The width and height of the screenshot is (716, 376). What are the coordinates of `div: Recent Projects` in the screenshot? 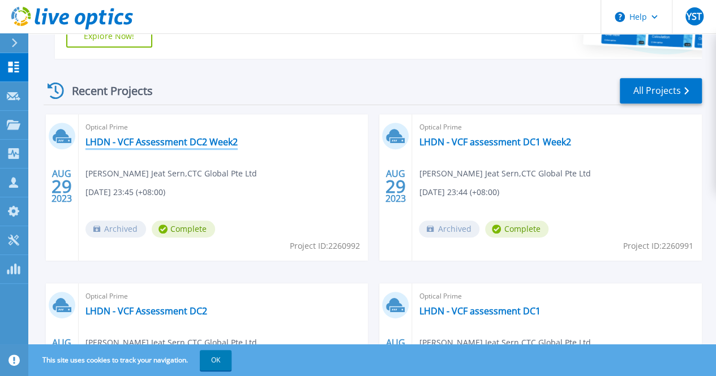 It's located at (106, 91).